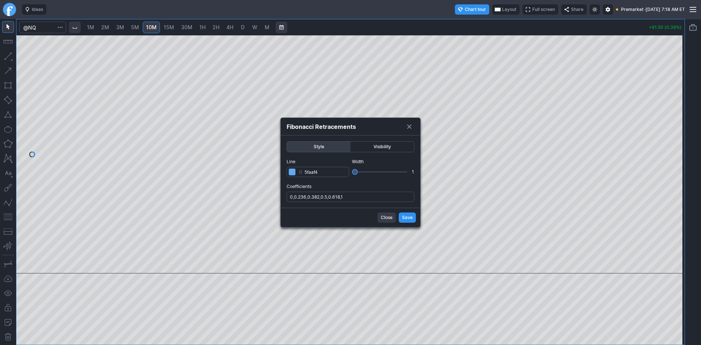 This screenshot has width=701, height=345. Describe the element at coordinates (317, 172) in the screenshot. I see `input: Line#` at that location.